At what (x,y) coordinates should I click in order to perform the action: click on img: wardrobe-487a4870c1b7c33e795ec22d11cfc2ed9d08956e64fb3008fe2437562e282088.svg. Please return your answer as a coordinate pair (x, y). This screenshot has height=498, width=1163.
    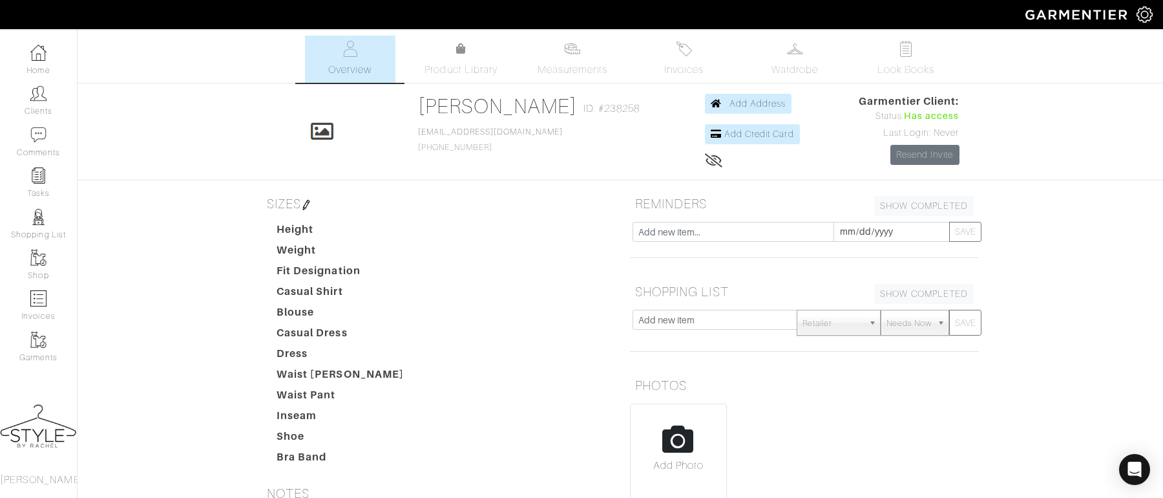
    Looking at the image, I should click on (795, 48).